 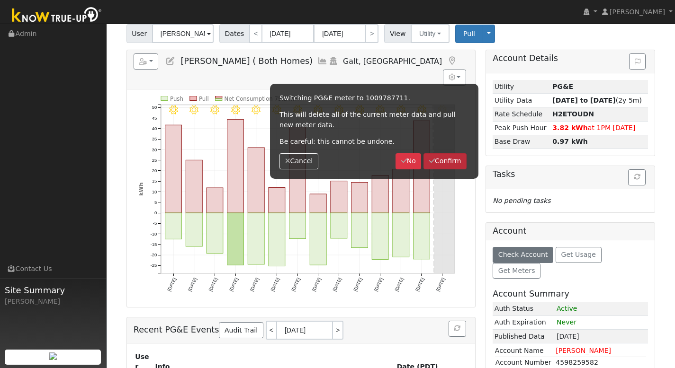 What do you see at coordinates (637, 178) in the screenshot?
I see `button: Refresh` at bounding box center [637, 178].